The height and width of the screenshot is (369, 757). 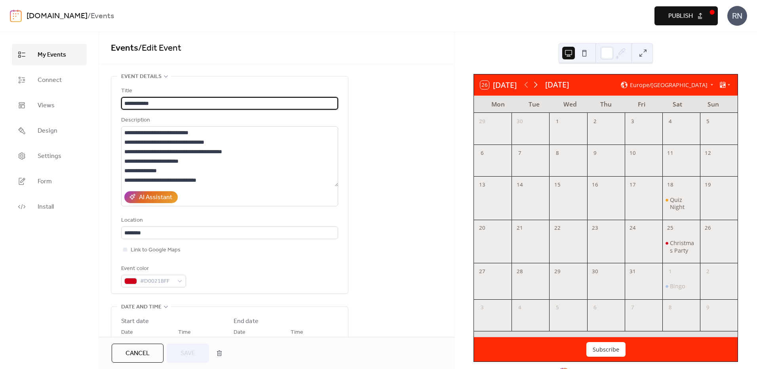 I want to click on div: 15, so click(x=557, y=185).